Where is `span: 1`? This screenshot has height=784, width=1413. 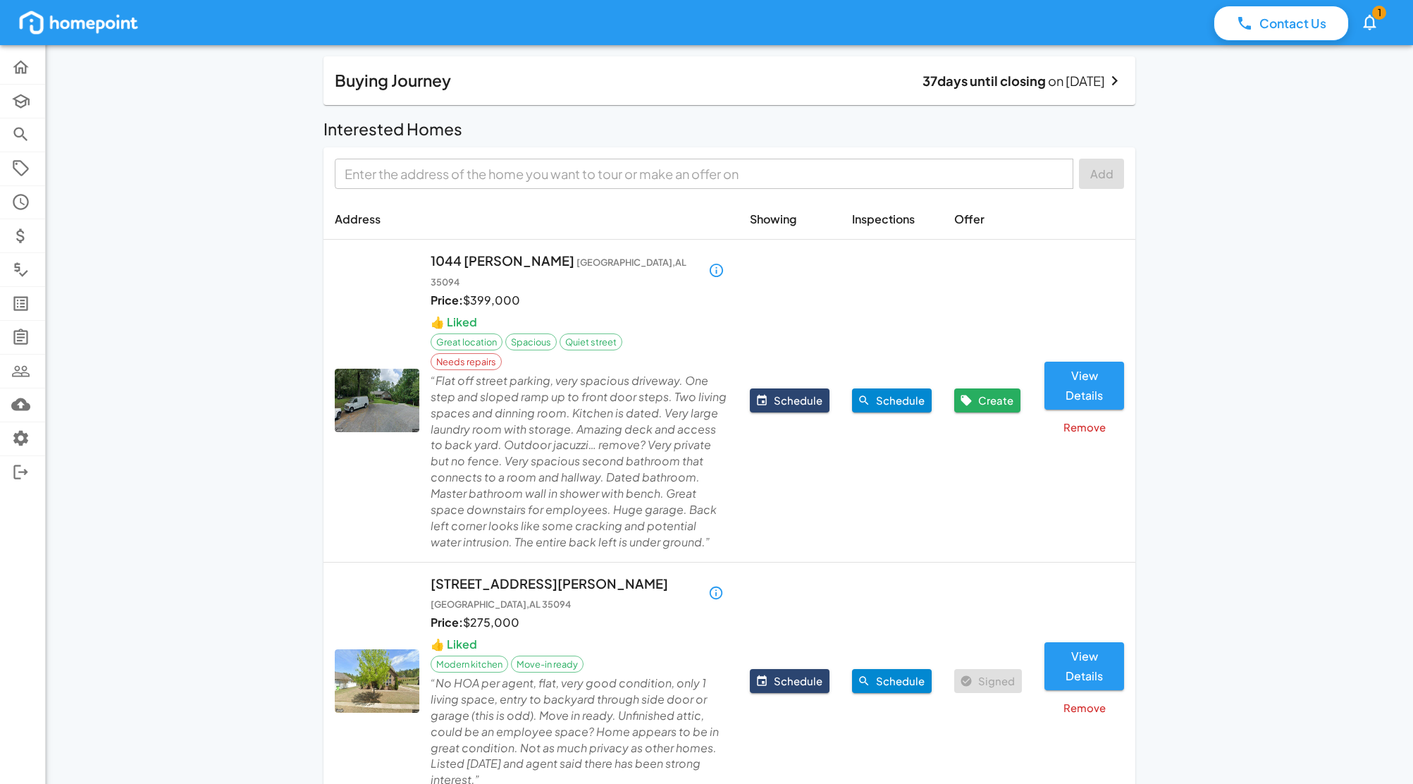
span: 1 is located at coordinates (1379, 13).